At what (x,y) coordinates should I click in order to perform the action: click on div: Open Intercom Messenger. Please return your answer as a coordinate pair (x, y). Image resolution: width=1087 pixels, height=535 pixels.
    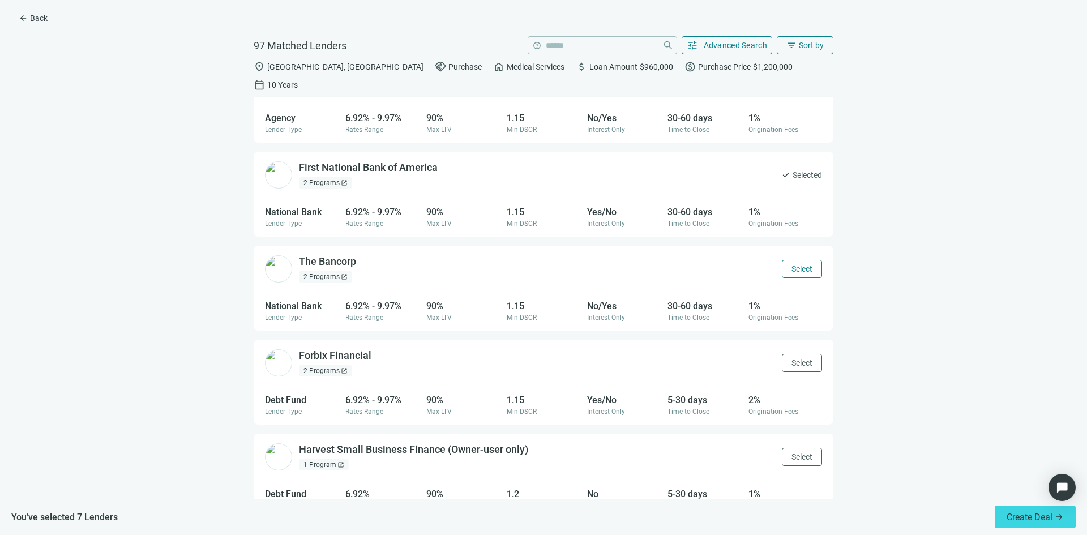
    Looking at the image, I should click on (1063, 488).